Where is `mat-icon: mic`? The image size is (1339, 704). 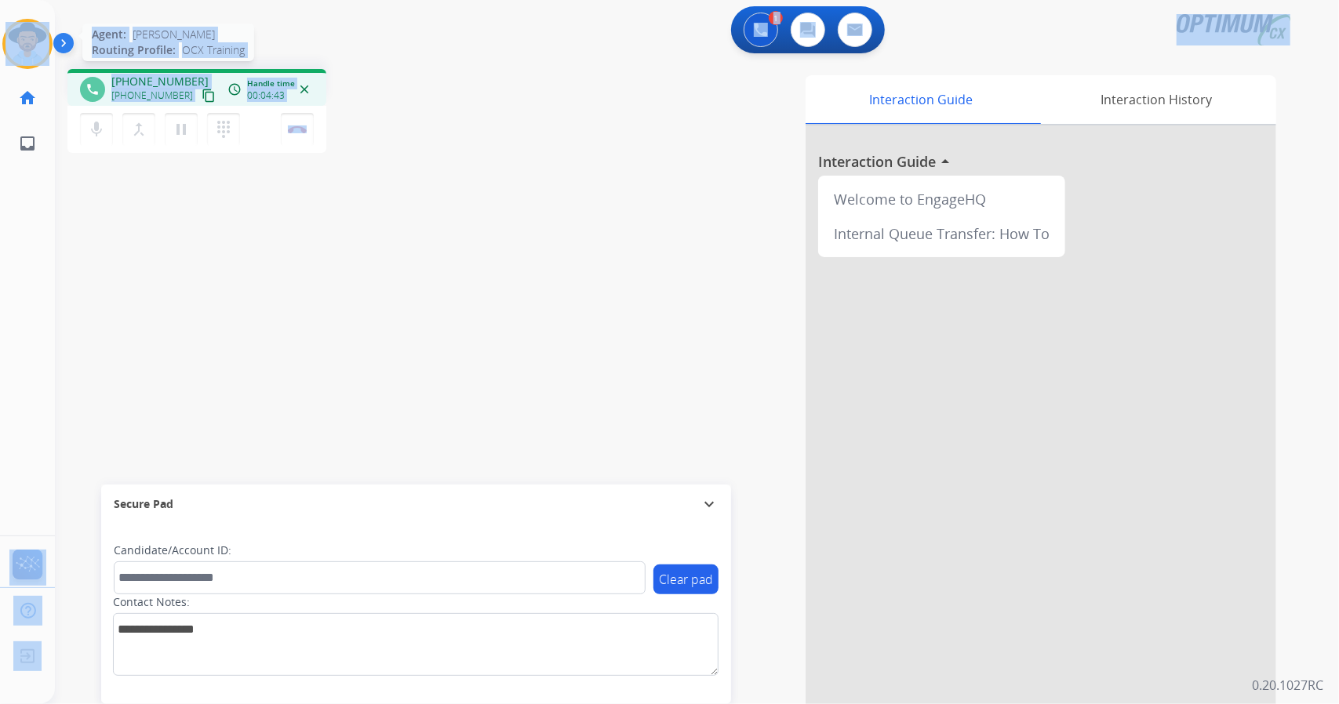 mat-icon: mic is located at coordinates (96, 129).